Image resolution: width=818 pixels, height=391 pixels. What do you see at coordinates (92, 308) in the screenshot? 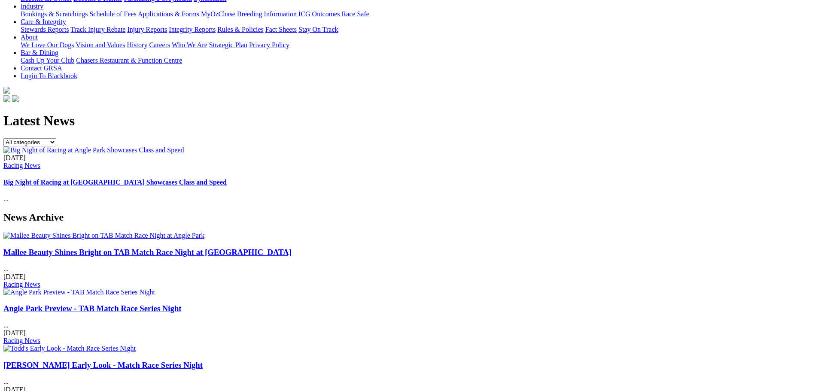
I see `a: Angle Park Preview - TAB Match Race Series Night` at bounding box center [92, 308].